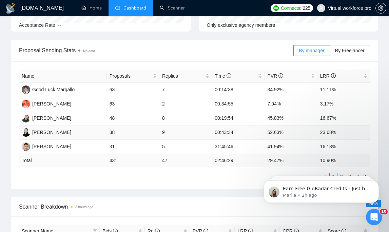 The height and width of the screenshot is (232, 389). What do you see at coordinates (384, 212) in the screenshot?
I see `span: 10` at bounding box center [384, 212].